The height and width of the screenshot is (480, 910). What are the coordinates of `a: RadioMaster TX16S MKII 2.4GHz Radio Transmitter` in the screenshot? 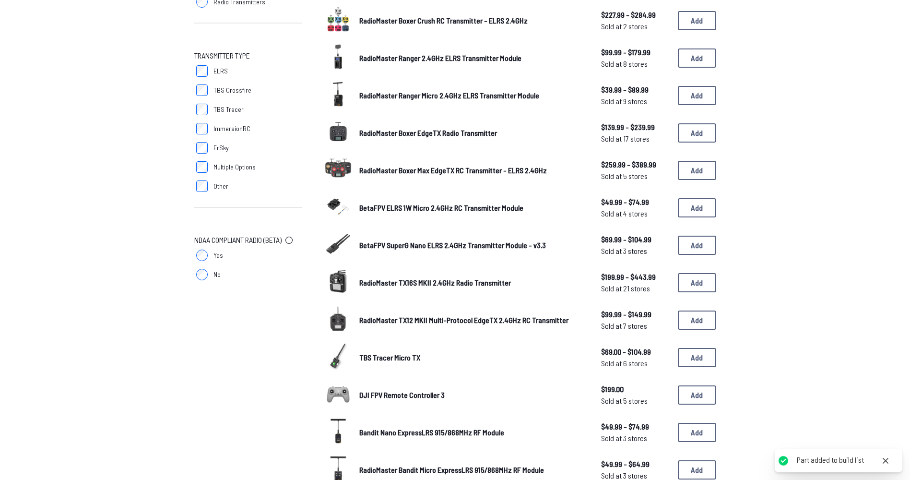 It's located at (473, 283).